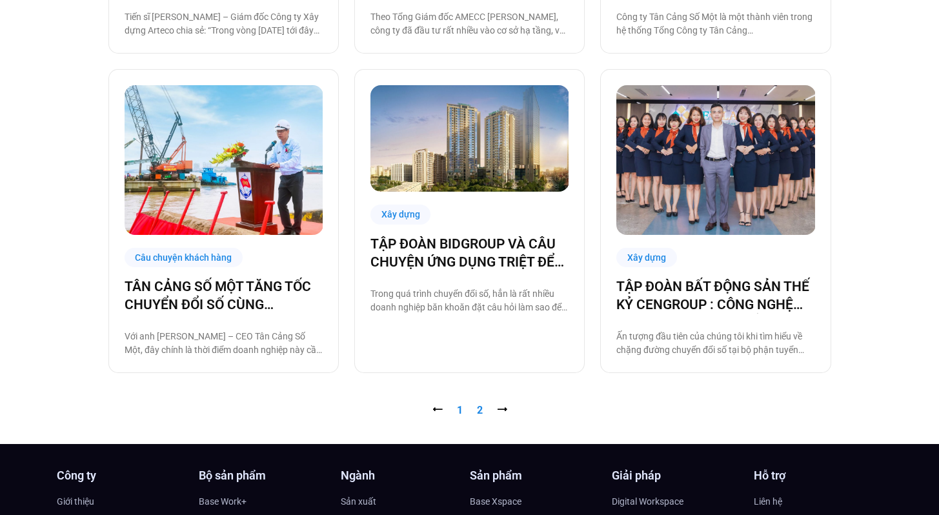 This screenshot has width=939, height=515. Describe the element at coordinates (715, 296) in the screenshot. I see `a: TẬP ĐOÀN BẤT ĐỘNG SẢN THẾ KỶ CENGROUP : CÔNG NGHỆ HÓA HOẠT ĐỘNG TUYỂN DỤNG CÙNG BASE E-HIRING` at that location.